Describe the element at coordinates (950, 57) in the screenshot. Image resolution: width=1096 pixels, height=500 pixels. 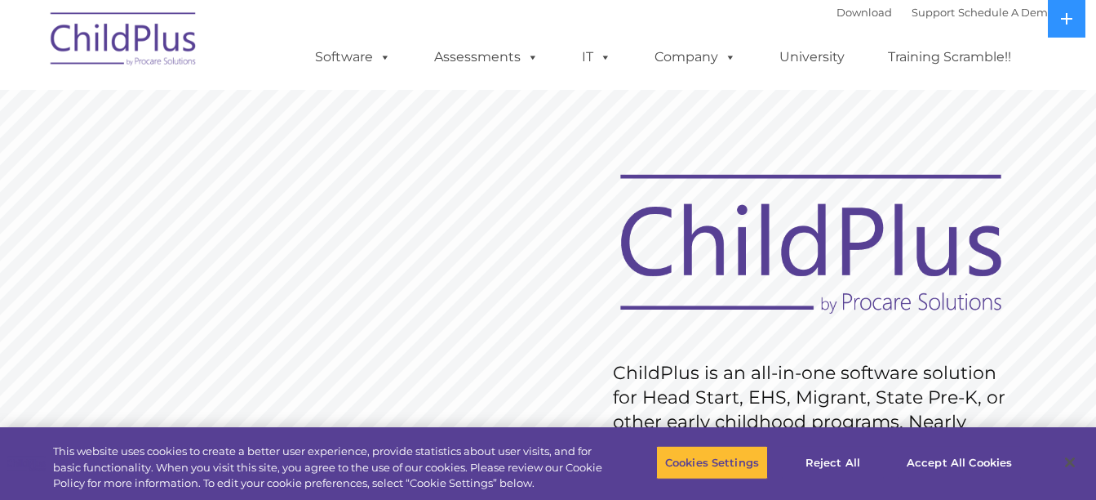
I see `a: Training Scramble!!` at that location.